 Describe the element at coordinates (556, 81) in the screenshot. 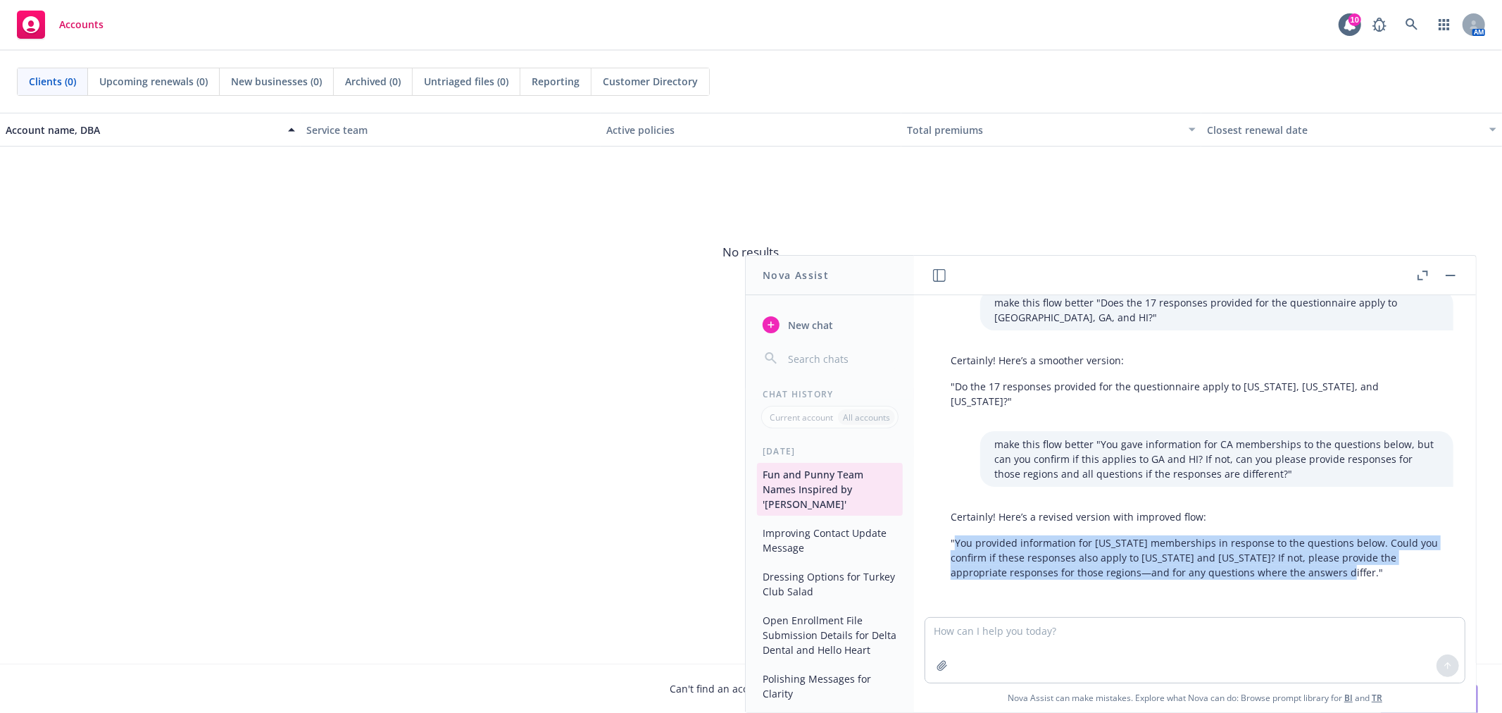

I see `span: Reporting` at that location.